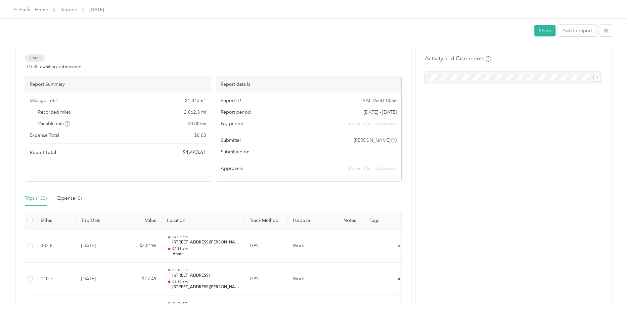 The image size is (630, 315). What do you see at coordinates (206, 282) in the screenshot?
I see `p: 03:50 pm` at bounding box center [206, 282].